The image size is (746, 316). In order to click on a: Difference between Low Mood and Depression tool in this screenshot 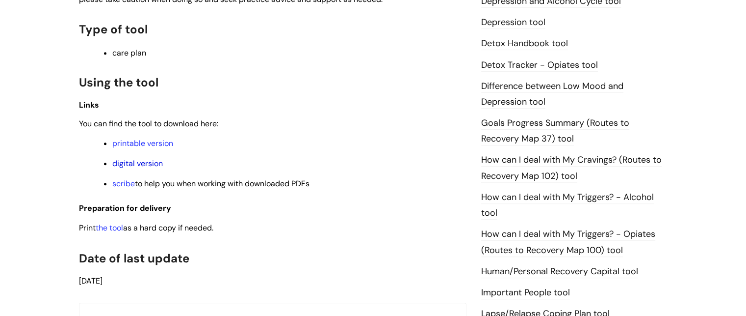, I will do `click(553, 94)`.